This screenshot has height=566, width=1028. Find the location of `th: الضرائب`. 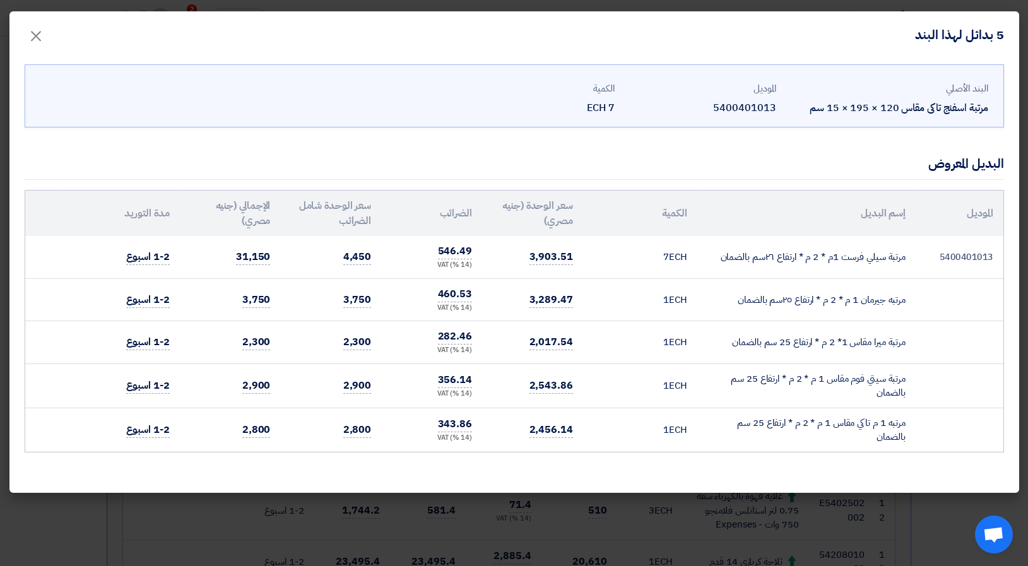

th: الضرائب is located at coordinates (432, 213).